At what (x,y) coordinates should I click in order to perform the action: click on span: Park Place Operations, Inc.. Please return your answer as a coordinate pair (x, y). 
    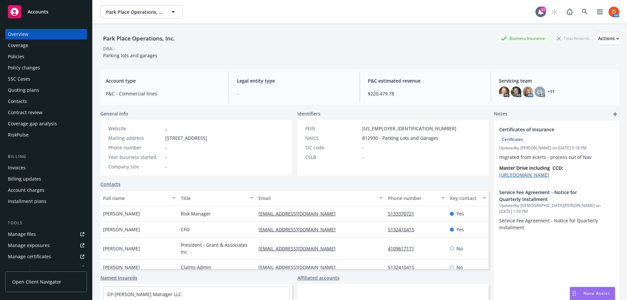
    Looking at the image, I should click on (134, 12).